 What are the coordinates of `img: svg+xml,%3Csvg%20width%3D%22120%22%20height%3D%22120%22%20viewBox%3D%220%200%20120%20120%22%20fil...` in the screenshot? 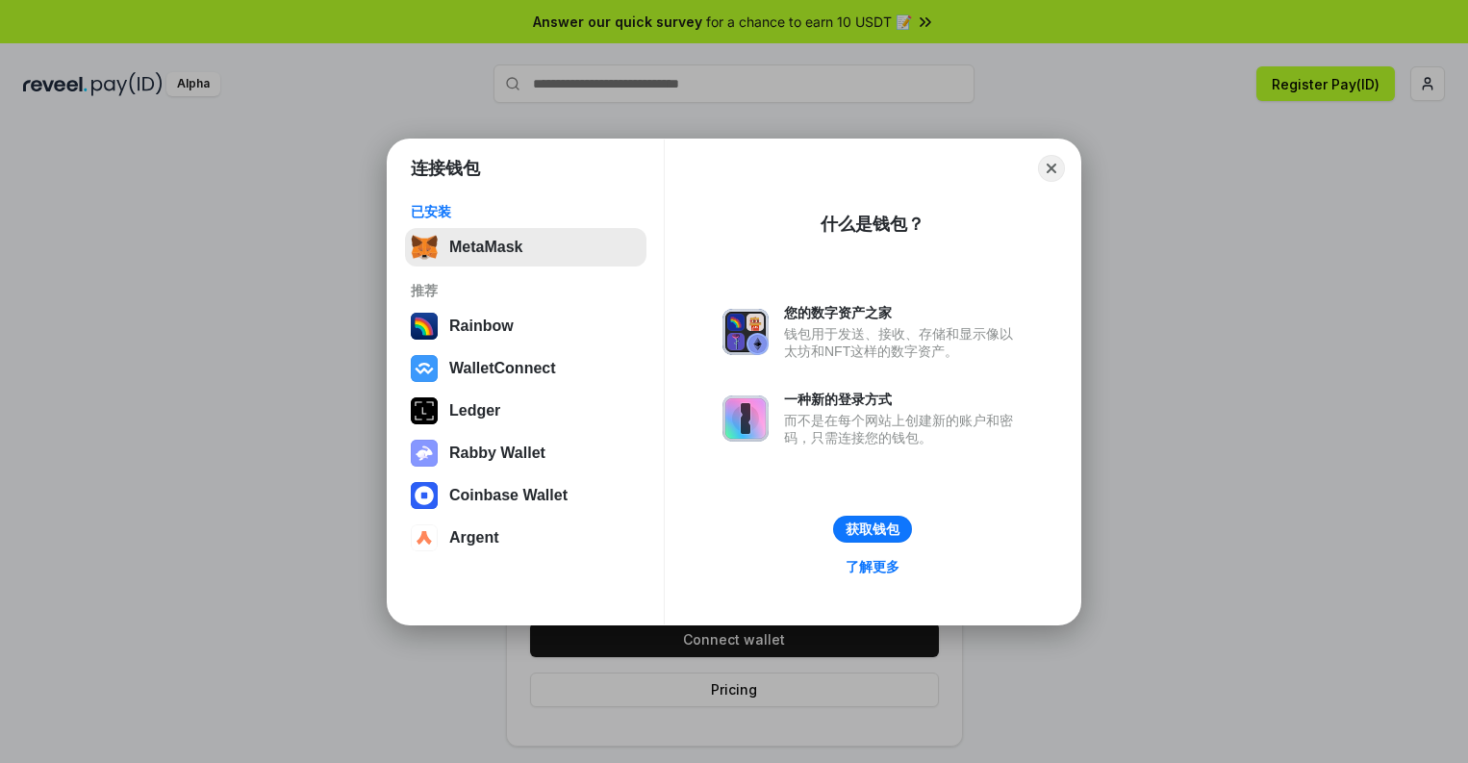 It's located at (424, 326).